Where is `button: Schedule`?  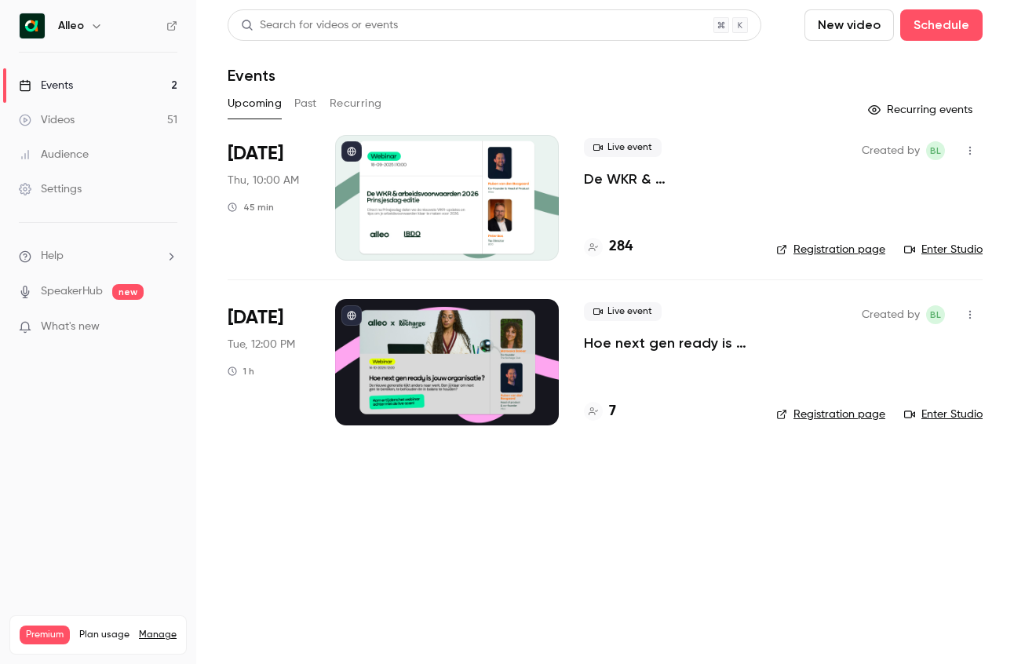
button: Schedule is located at coordinates (941, 25).